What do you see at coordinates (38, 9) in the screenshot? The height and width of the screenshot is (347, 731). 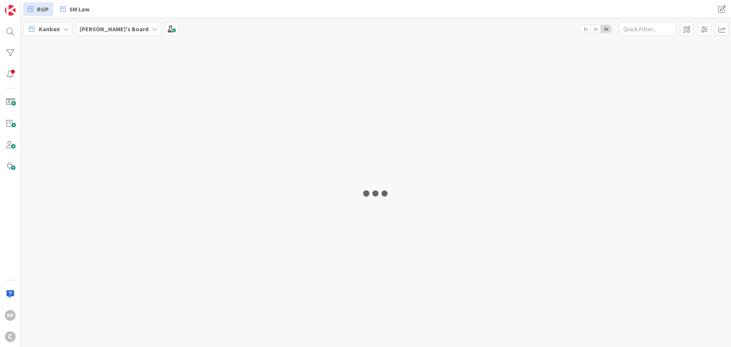 I see `a: RGP` at bounding box center [38, 9].